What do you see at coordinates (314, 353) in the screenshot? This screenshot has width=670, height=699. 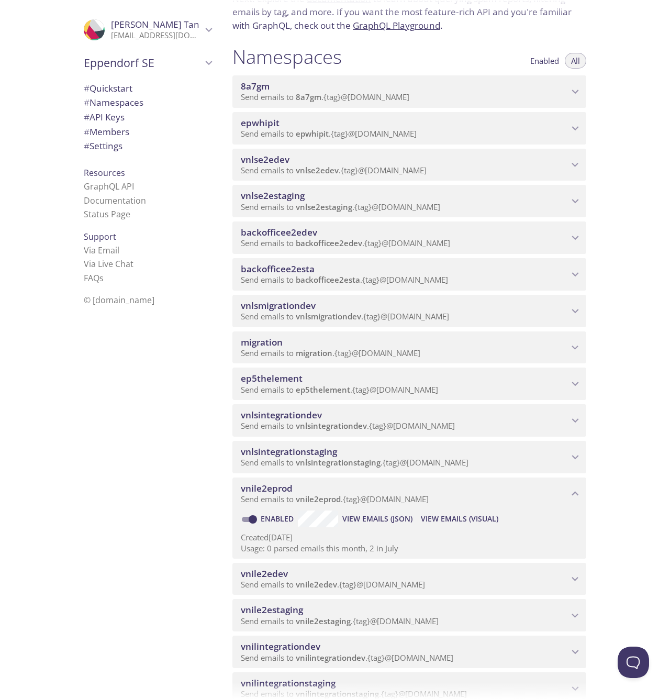 I see `span: migration` at bounding box center [314, 353].